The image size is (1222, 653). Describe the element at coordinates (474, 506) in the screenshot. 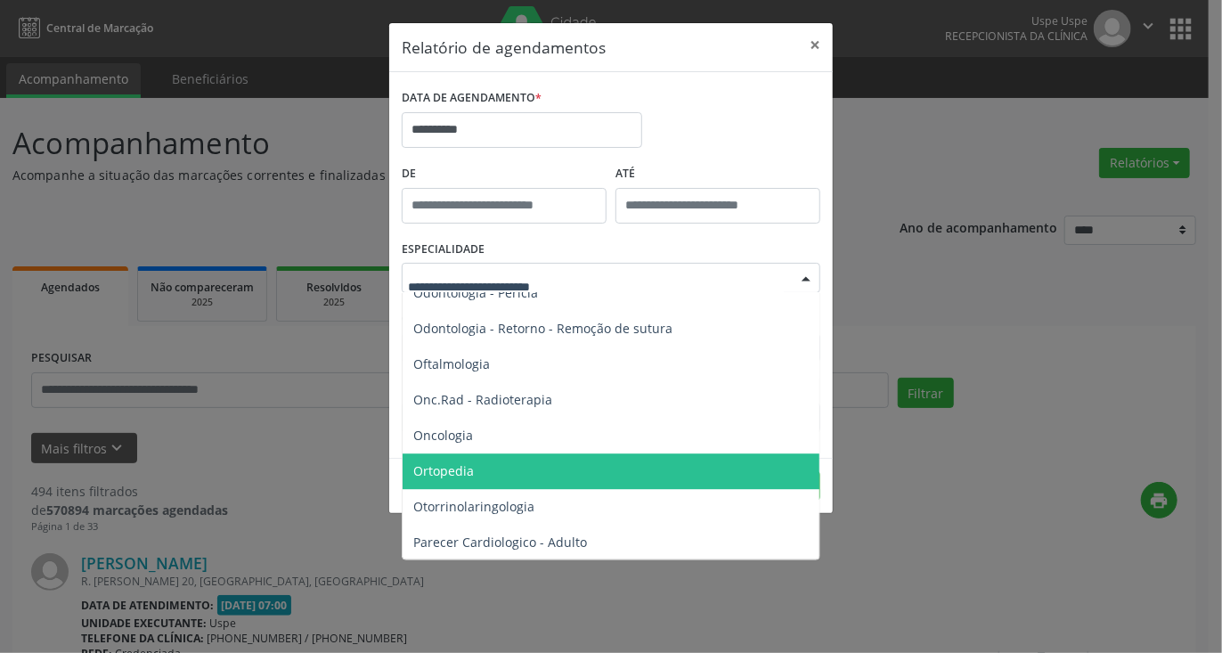

I see `span: Otorrinolaringologia` at that location.